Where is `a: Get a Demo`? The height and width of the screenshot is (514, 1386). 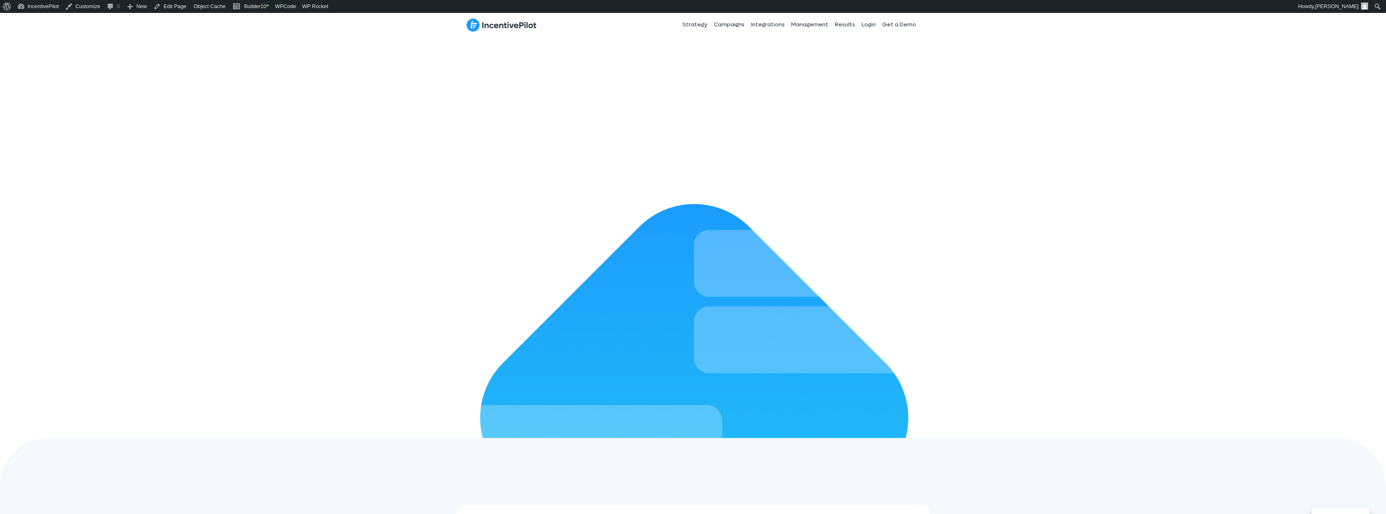 a: Get a Demo is located at coordinates (899, 25).